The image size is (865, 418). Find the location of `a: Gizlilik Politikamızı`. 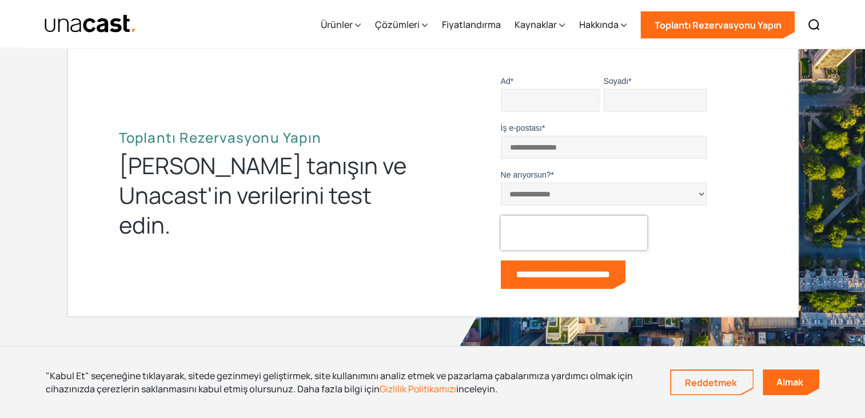

a: Gizlilik Politikamızı is located at coordinates (418, 389).